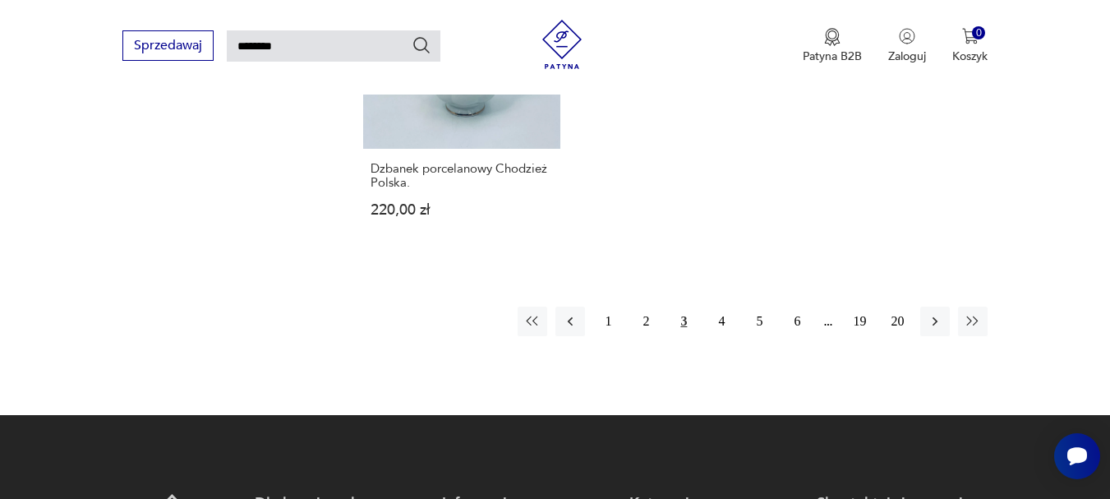 This screenshot has width=1110, height=499. What do you see at coordinates (646, 321) in the screenshot?
I see `button: 2` at bounding box center [646, 321].